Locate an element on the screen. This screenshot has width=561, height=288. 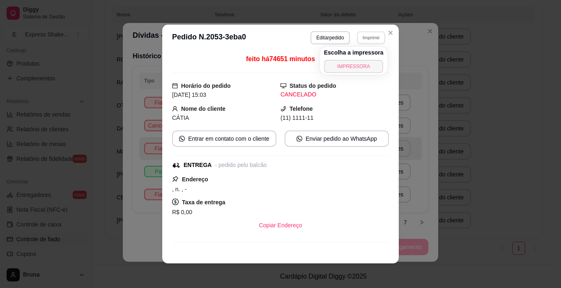
strong: Status do pedido is located at coordinates (313, 86).